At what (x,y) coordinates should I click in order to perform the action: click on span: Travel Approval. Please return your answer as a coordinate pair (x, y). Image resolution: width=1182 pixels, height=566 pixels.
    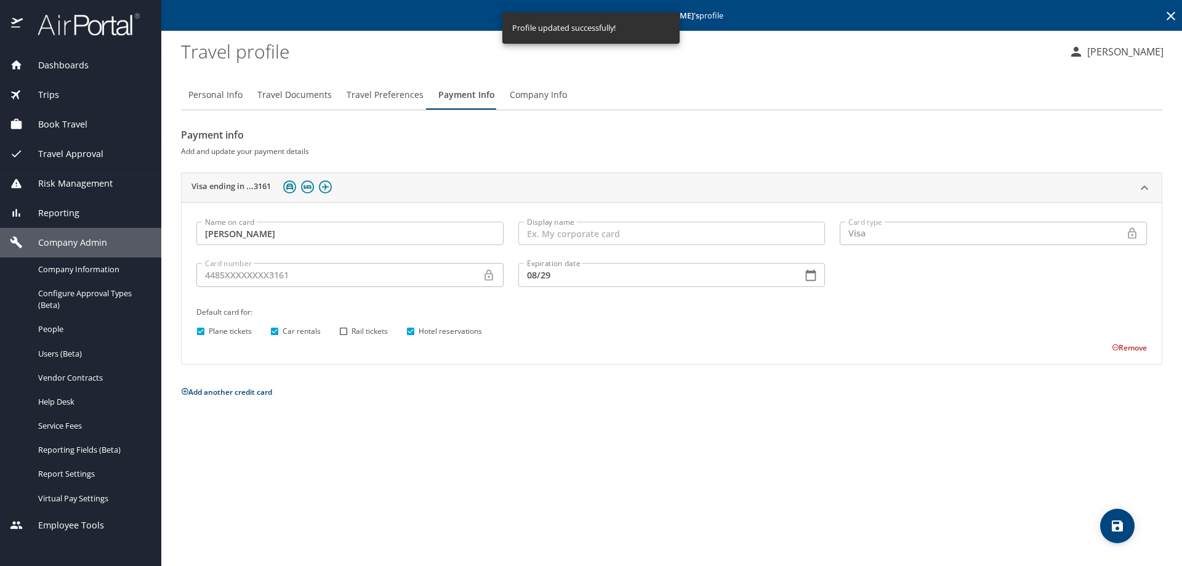
    Looking at the image, I should click on (63, 154).